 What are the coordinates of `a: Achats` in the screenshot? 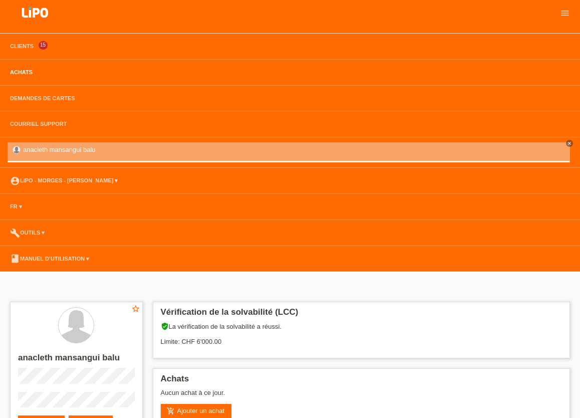 It's located at (21, 72).